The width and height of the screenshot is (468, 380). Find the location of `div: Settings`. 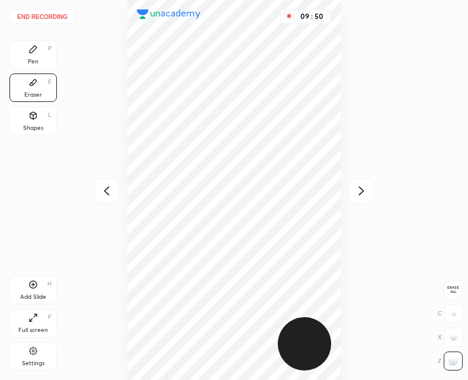

div: Settings is located at coordinates (33, 363).